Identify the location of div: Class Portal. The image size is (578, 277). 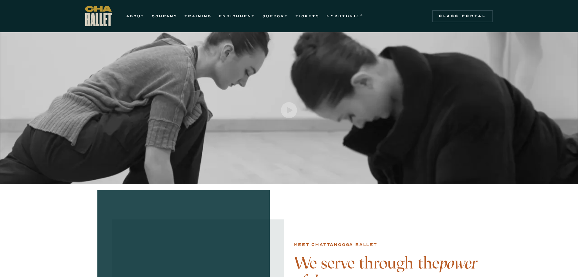
(463, 16).